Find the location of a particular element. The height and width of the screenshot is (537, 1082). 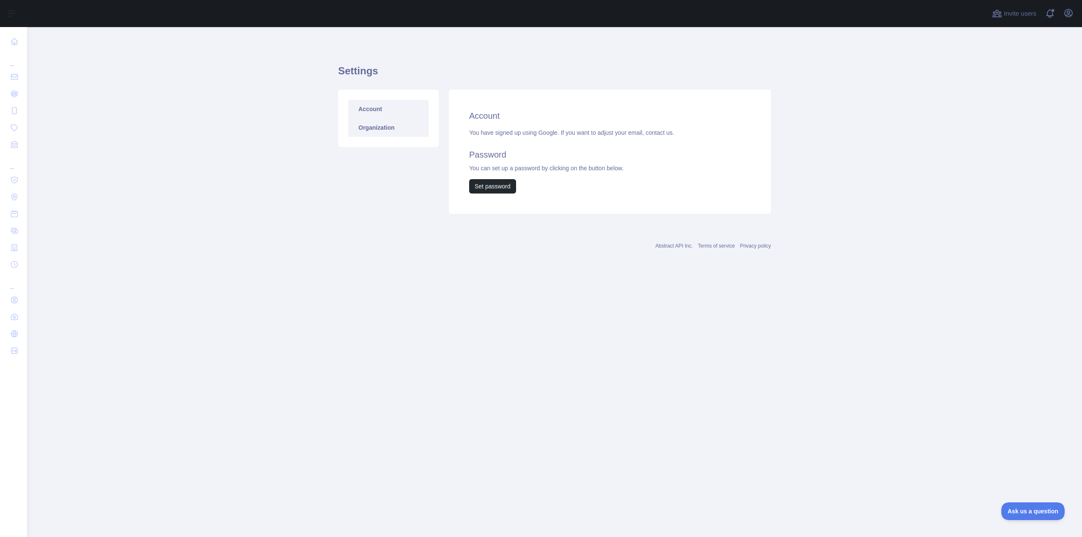

a: contact us. is located at coordinates (660, 133).